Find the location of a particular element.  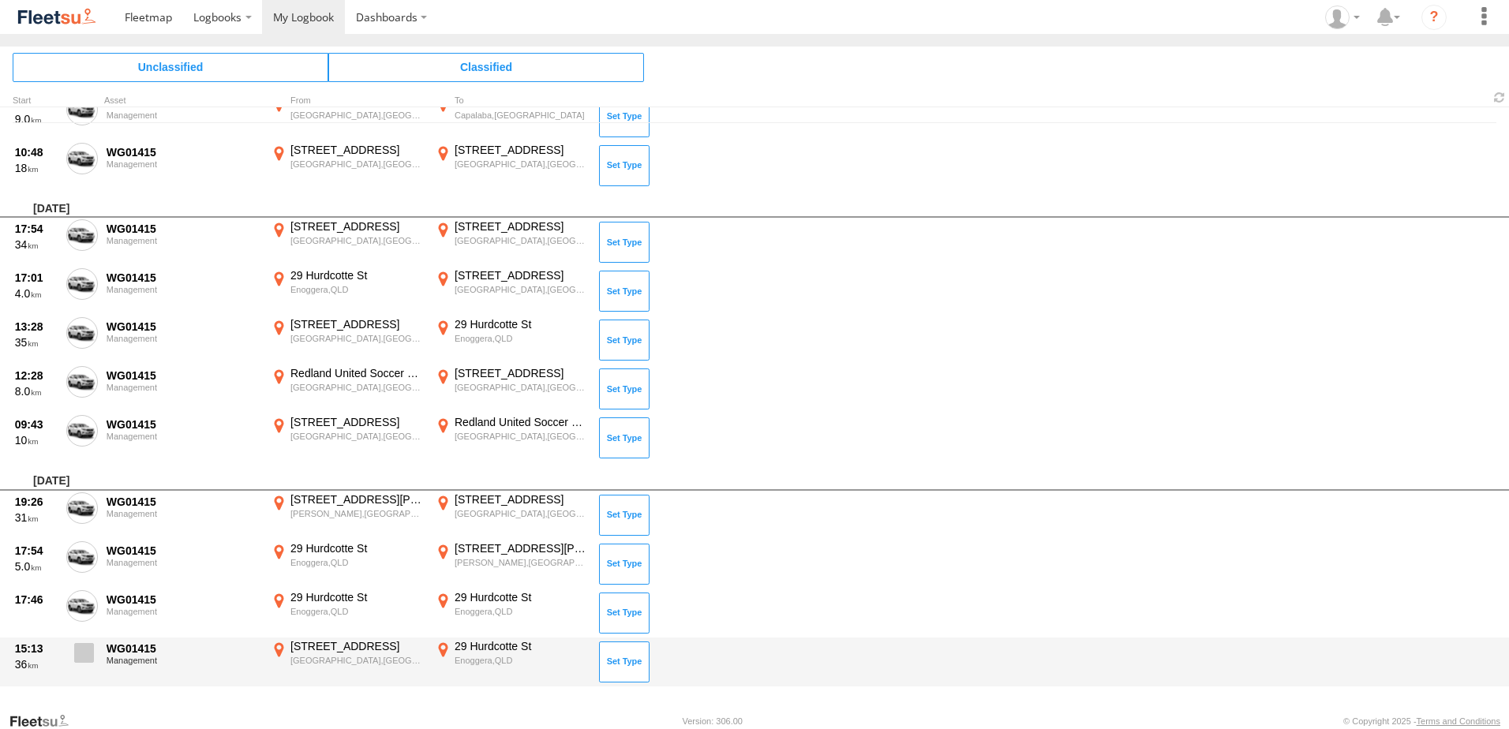

span: Click to view Unclassified Trips is located at coordinates (170, 67).